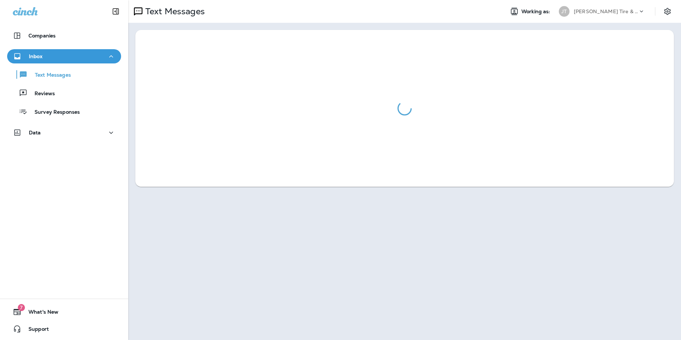 The height and width of the screenshot is (340, 681). Describe the element at coordinates (35, 330) in the screenshot. I see `span: Support` at that location.